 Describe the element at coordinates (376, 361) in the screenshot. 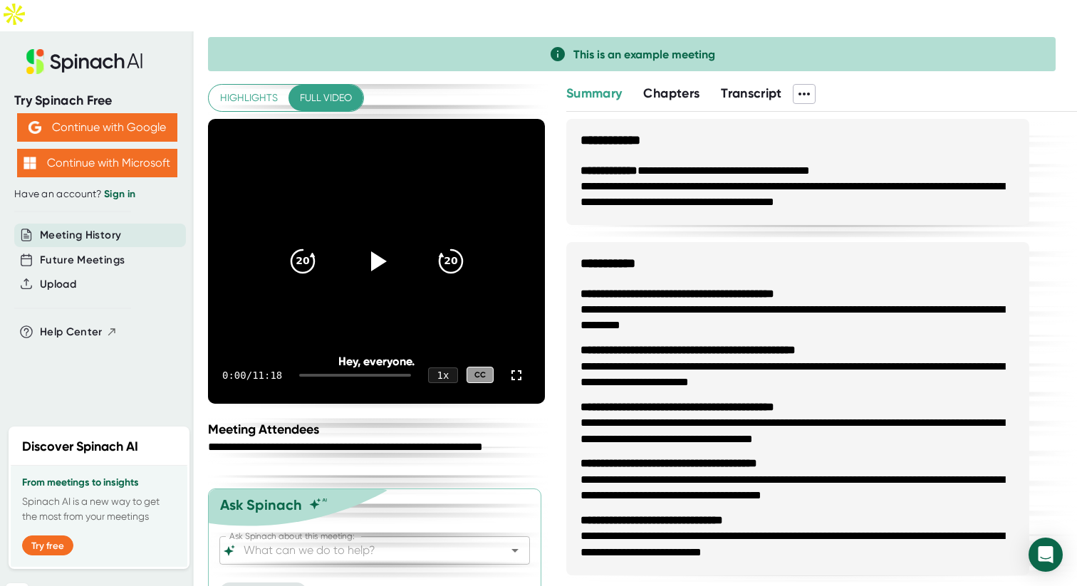

I see `div: Hey, everyone.` at that location.